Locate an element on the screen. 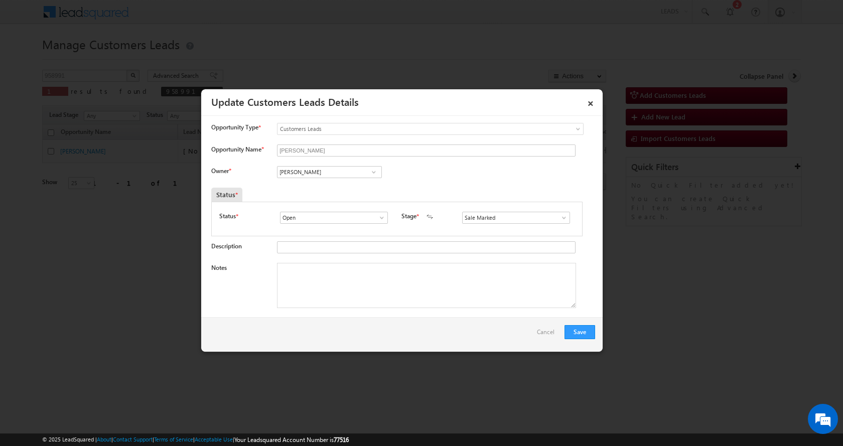 This screenshot has width=843, height=446. label: Notes is located at coordinates (219, 267).